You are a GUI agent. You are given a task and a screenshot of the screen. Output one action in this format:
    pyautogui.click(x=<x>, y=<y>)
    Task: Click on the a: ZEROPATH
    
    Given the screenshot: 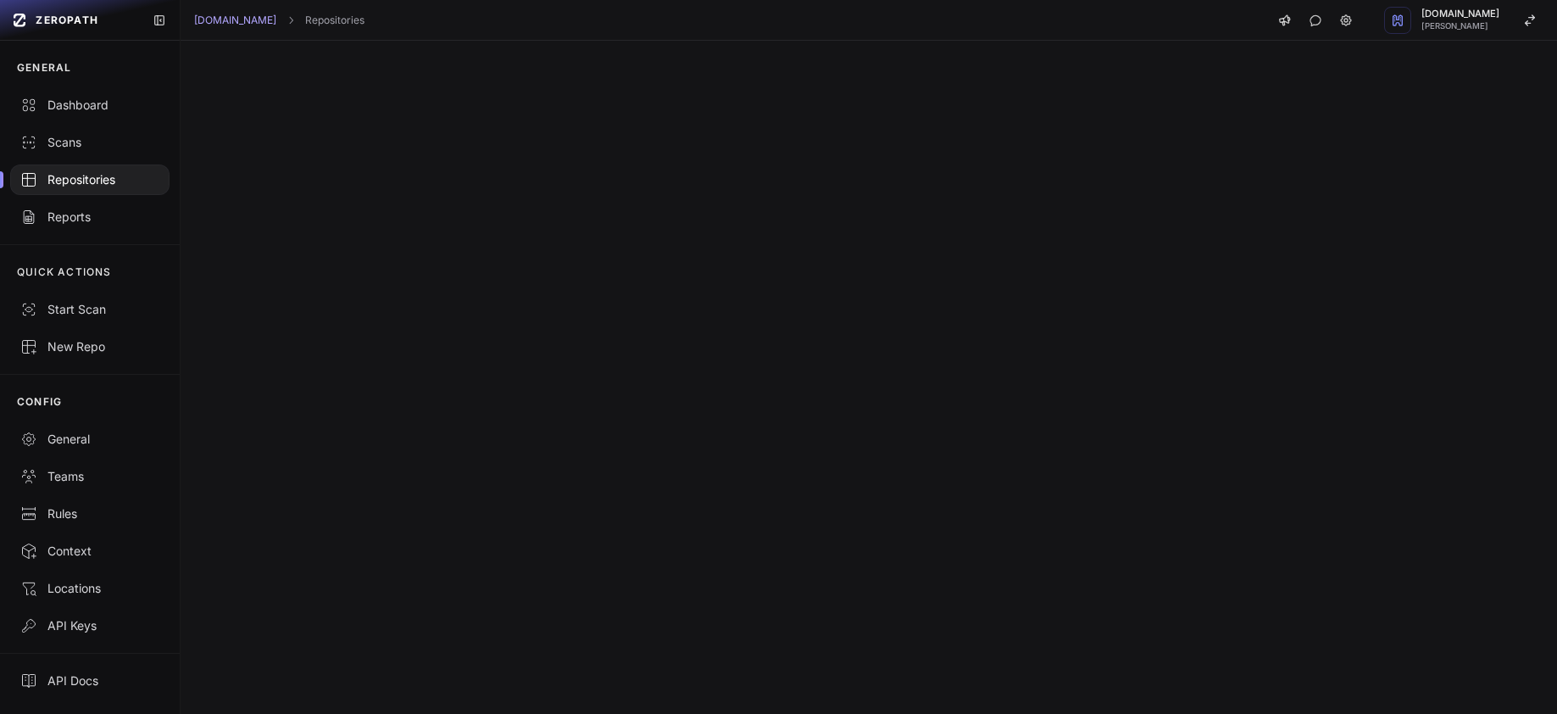 What is the action you would take?
    pyautogui.click(x=73, y=20)
    